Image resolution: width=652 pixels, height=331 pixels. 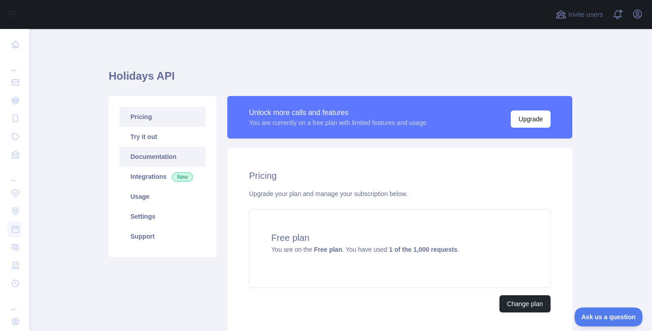 What do you see at coordinates (400, 238) in the screenshot?
I see `h4: Free plan` at bounding box center [400, 238].